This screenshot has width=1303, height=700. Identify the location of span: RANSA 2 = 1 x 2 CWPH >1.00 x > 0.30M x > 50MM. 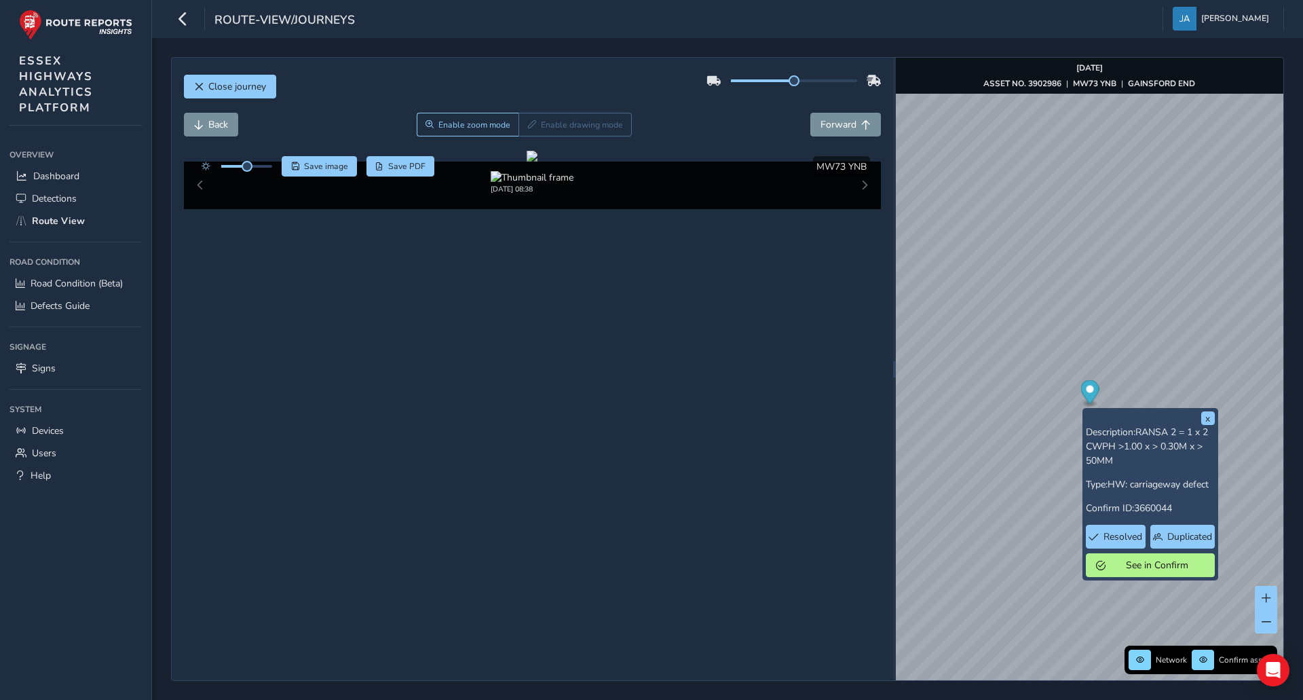
(1147, 446).